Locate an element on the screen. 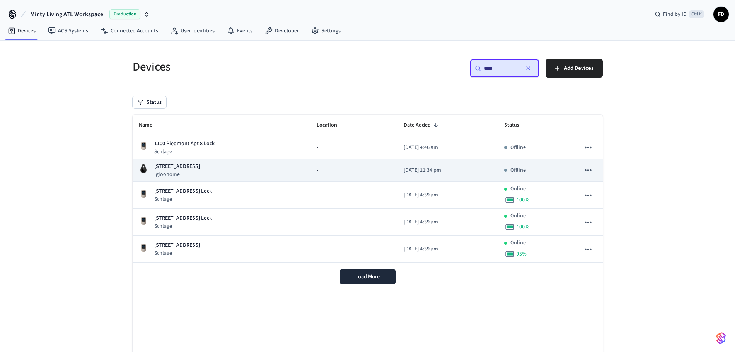  h5: Devices is located at coordinates (248, 67).